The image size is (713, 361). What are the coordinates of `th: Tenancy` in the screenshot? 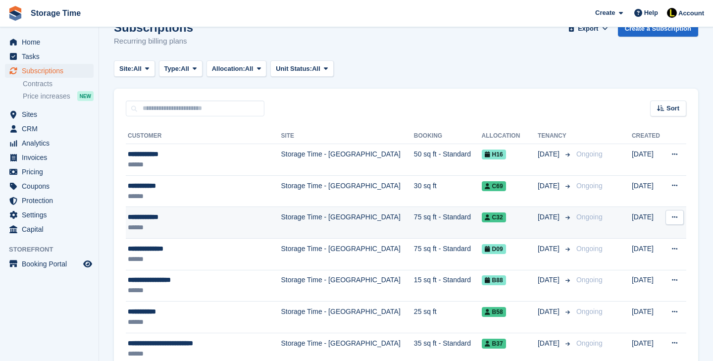 It's located at (555, 136).